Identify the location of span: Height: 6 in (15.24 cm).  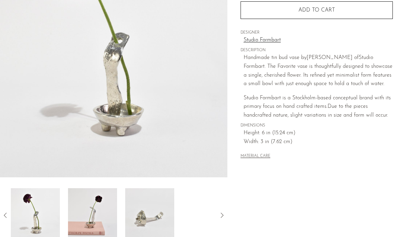
(318, 133).